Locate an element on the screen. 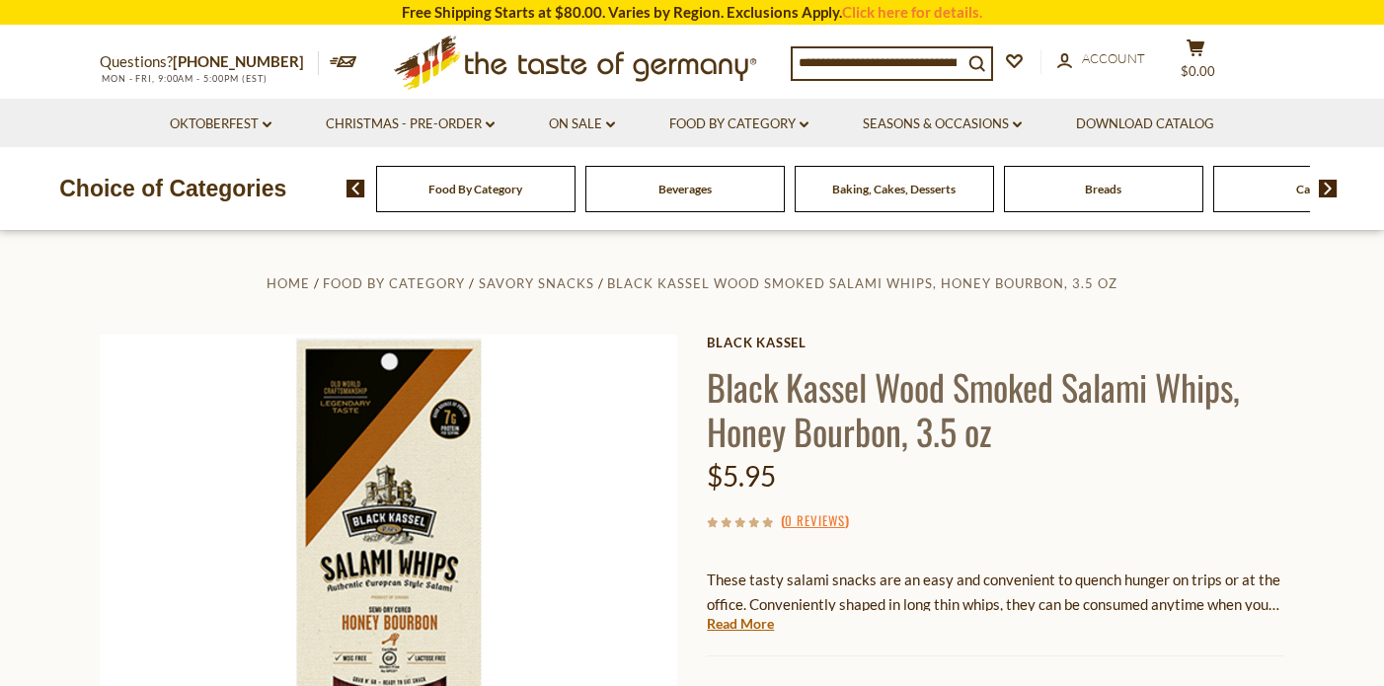  span: $0.00 is located at coordinates (1198, 71).